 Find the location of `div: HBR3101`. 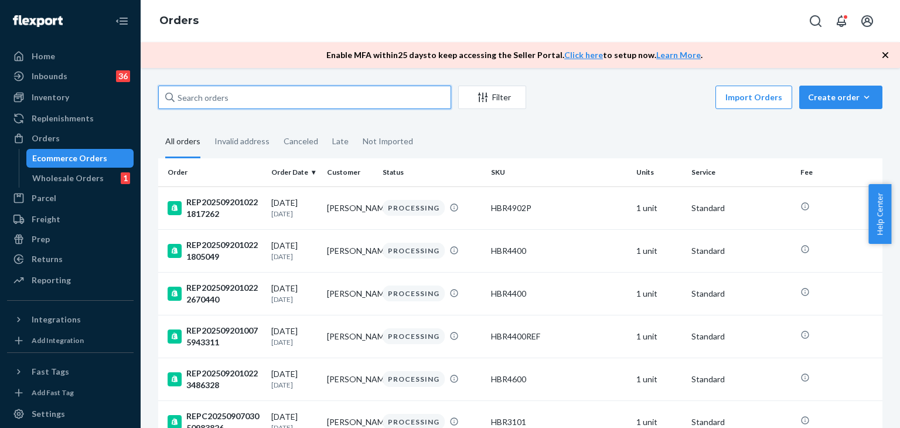

div: HBR3101 is located at coordinates (558, 422).